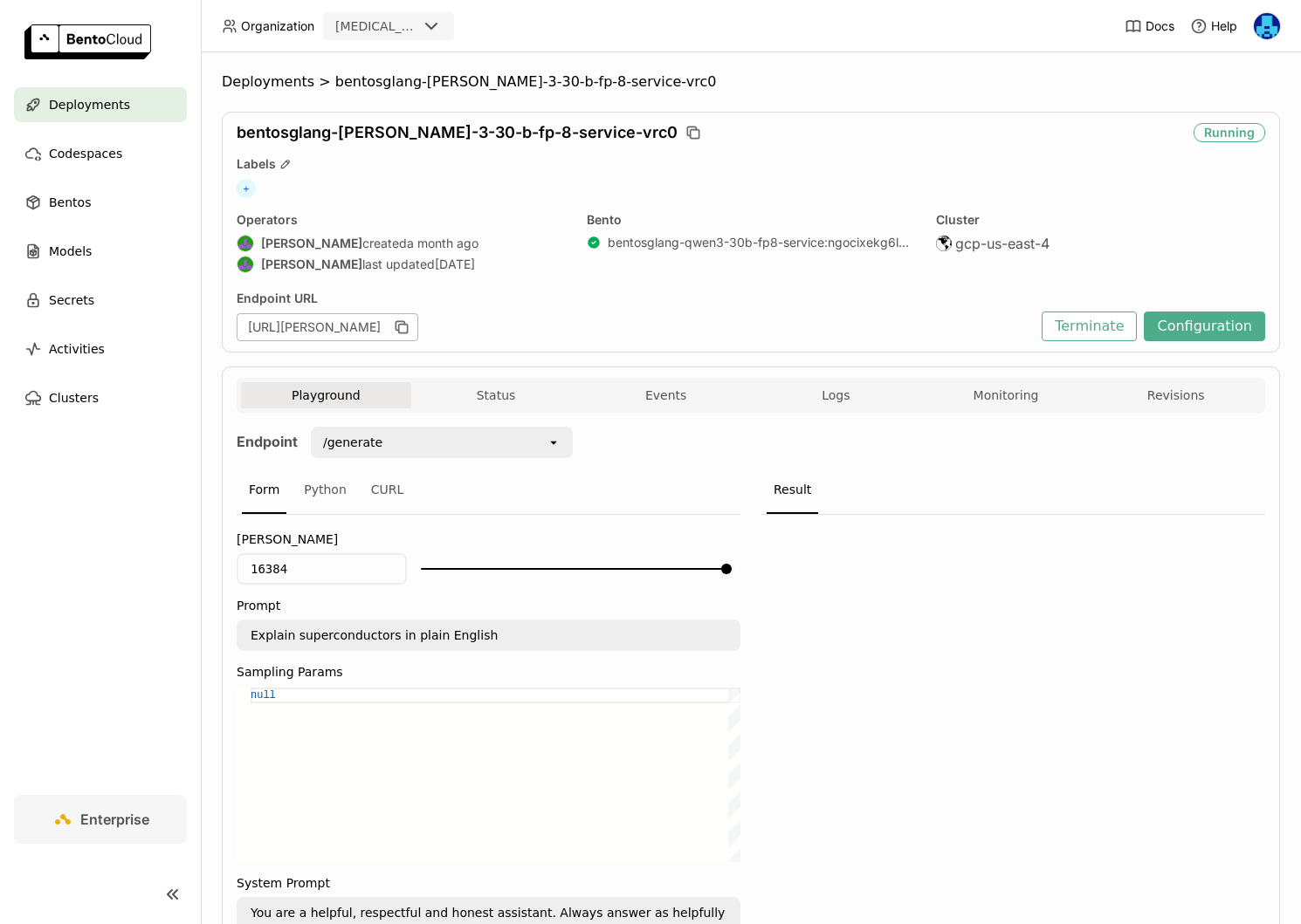  Describe the element at coordinates (267, 442) in the screenshot. I see `strong: Endpoint` at that location.